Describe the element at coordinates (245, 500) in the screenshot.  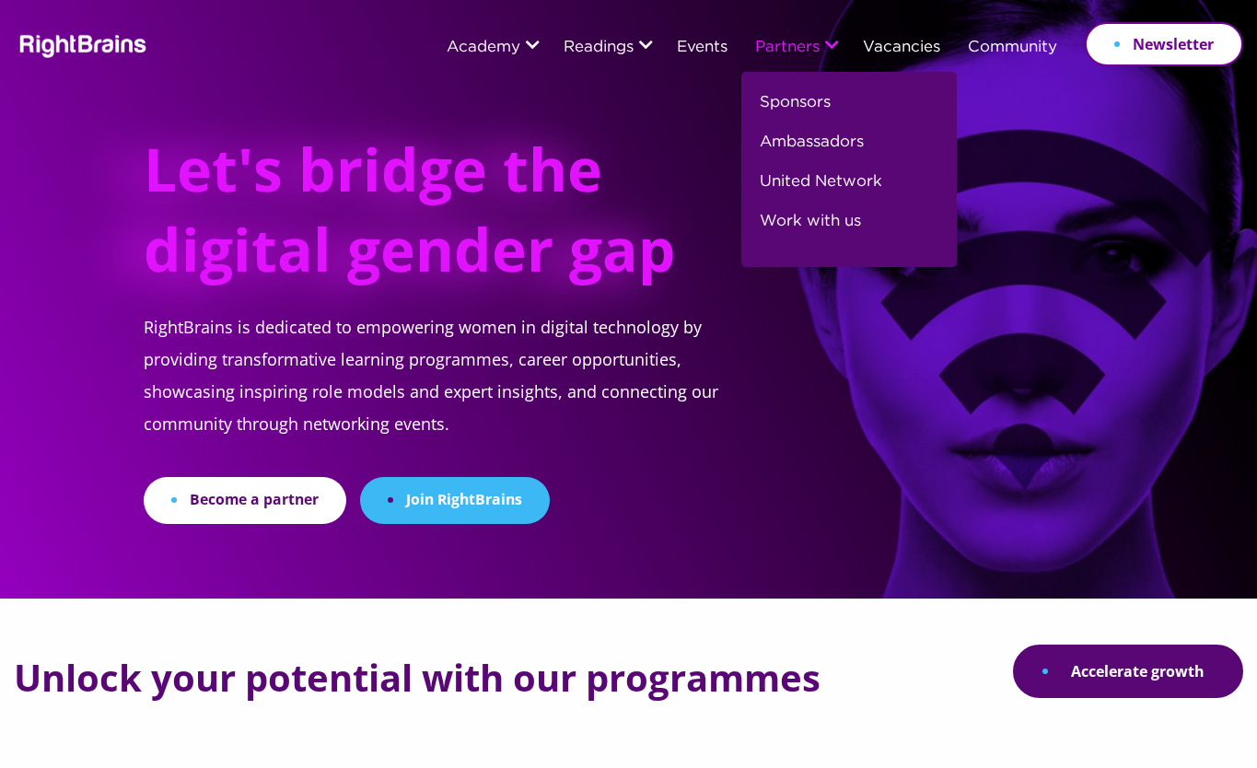
I see `a: Become a partner` at that location.